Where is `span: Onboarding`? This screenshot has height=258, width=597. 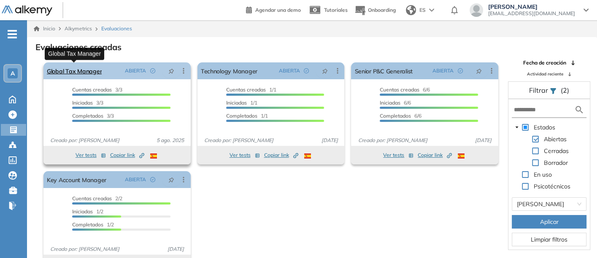 span: Onboarding is located at coordinates (382, 10).